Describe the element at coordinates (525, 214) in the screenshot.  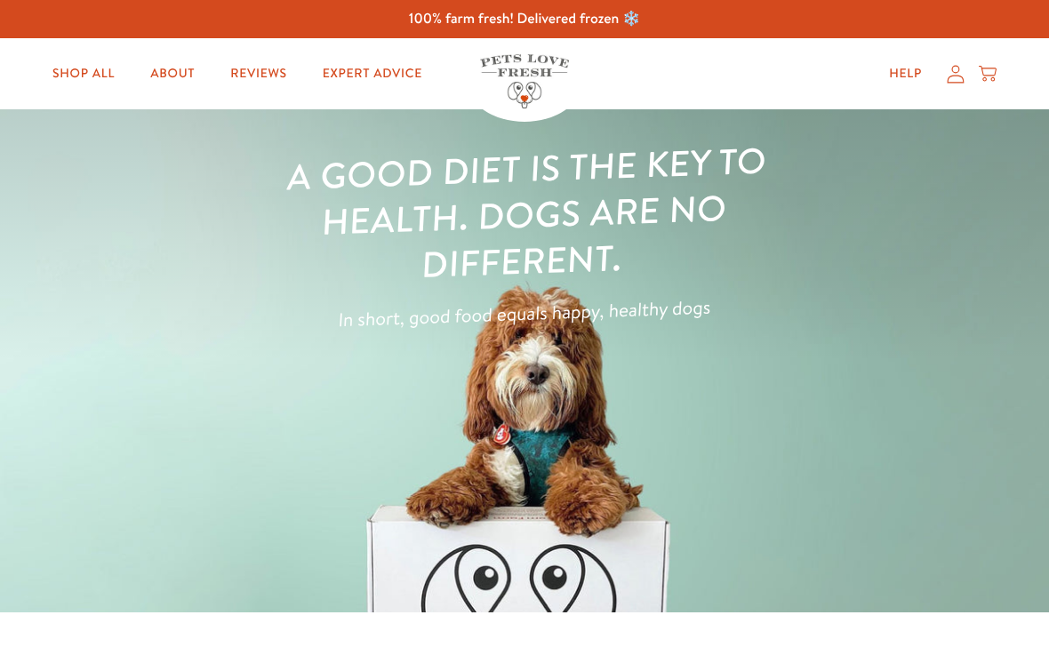
I see `h1: A good diet is the key to health. Dogs are no different.` at that location.